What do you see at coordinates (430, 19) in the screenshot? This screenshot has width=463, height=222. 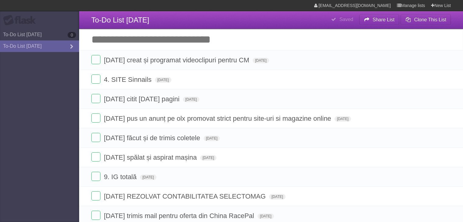 I see `b: Clone This List` at bounding box center [430, 19].